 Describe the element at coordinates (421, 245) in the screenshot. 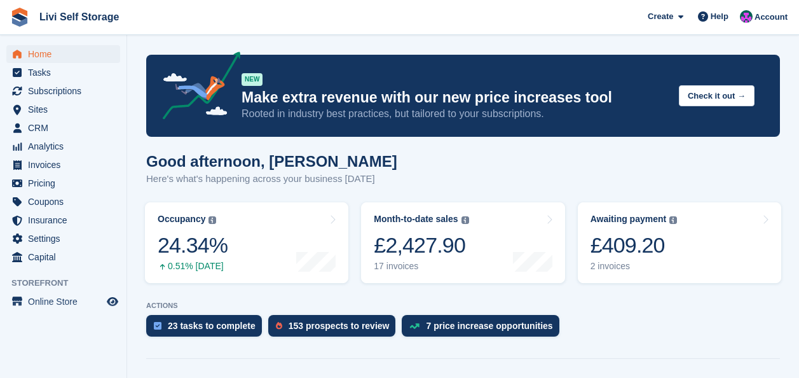

I see `div: £2,427.90` at that location.